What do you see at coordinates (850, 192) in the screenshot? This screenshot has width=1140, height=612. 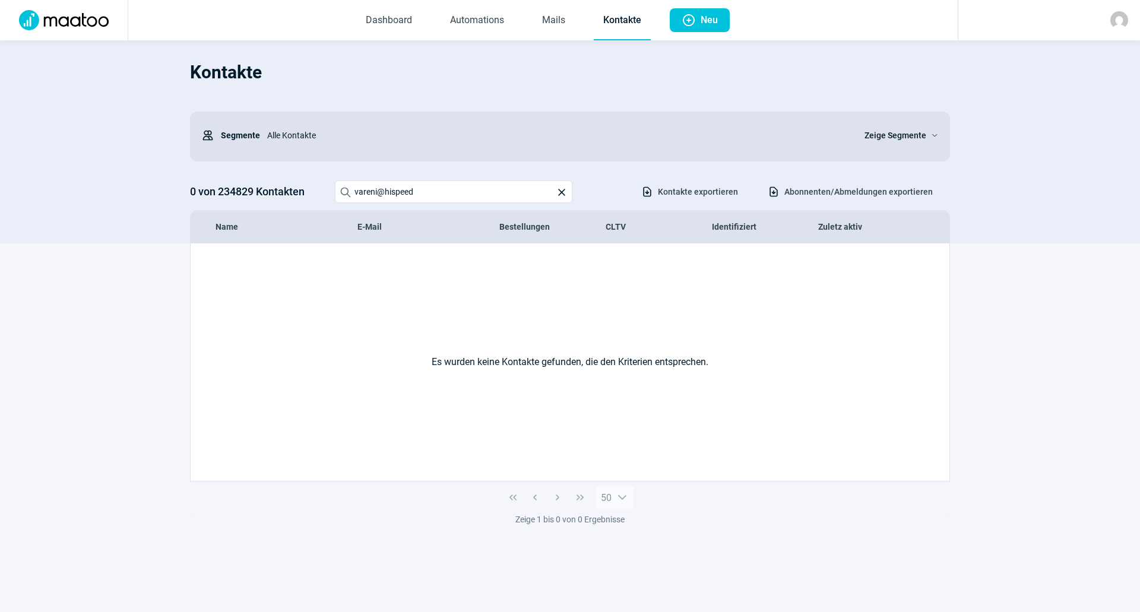 I see `button: Abonnenten/Abmeldungen exportieren` at bounding box center [850, 192].